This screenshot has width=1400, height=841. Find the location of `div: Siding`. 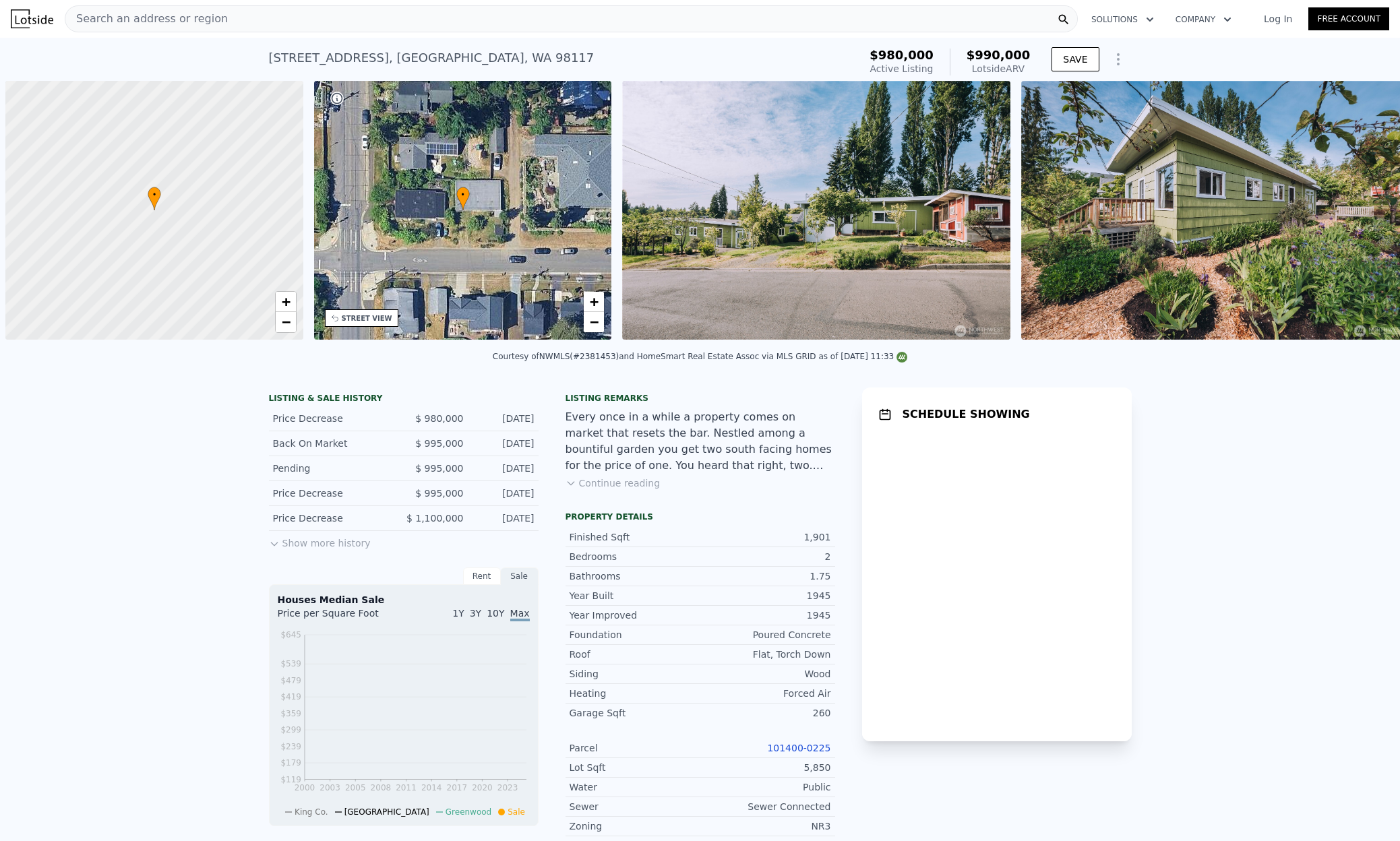

div: Siding is located at coordinates (635, 674).